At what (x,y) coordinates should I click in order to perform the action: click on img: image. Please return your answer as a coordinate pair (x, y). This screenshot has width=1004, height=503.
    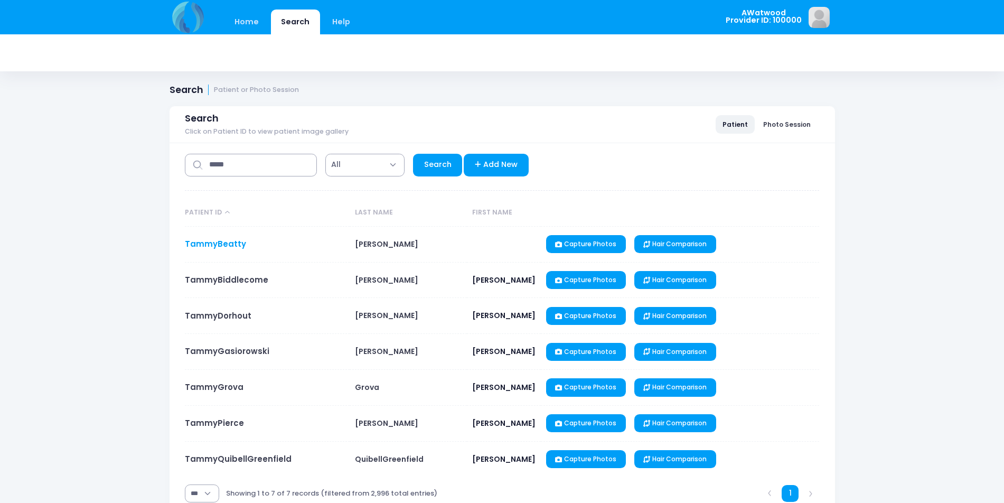
    Looking at the image, I should click on (819, 17).